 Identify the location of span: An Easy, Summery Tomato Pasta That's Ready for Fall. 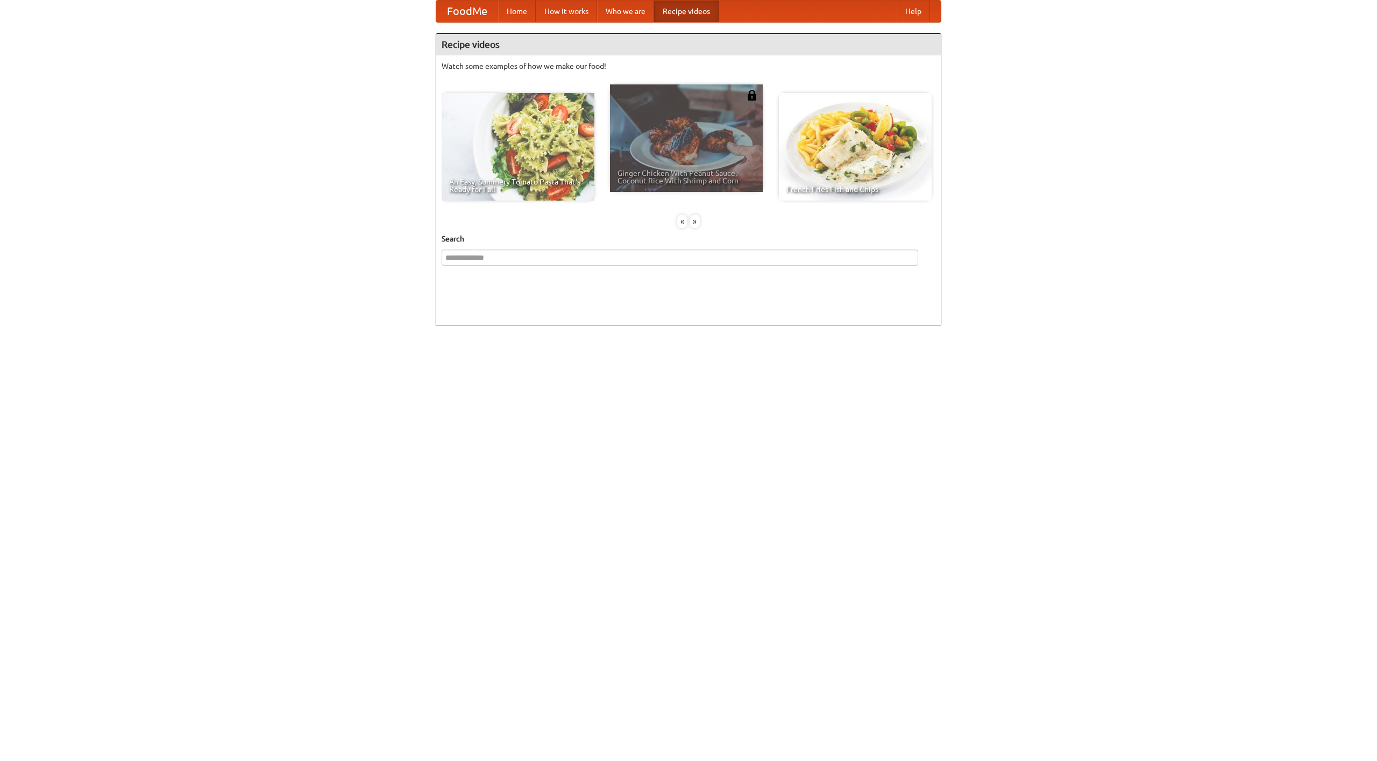
(518, 186).